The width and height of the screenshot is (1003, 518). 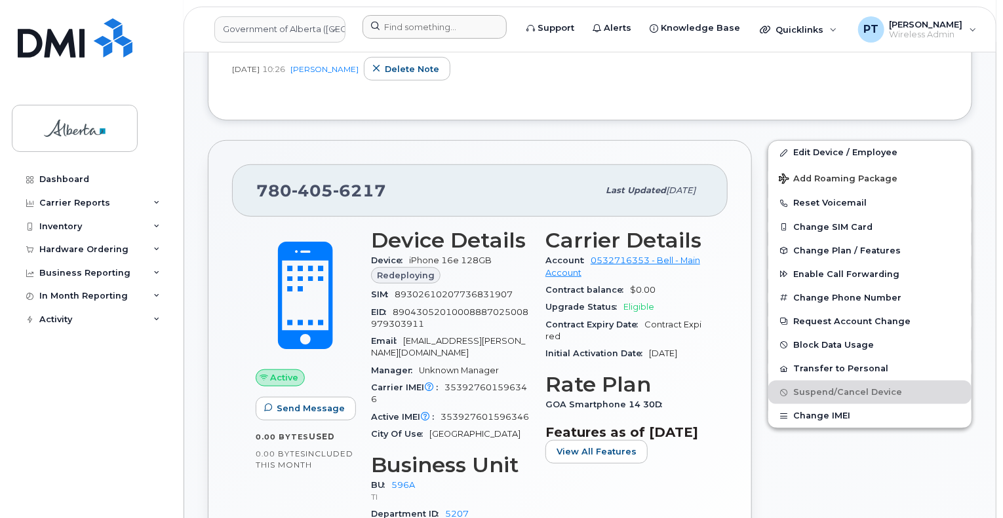 What do you see at coordinates (798, 29) in the screenshot?
I see `div: Quicklinks` at bounding box center [798, 29].